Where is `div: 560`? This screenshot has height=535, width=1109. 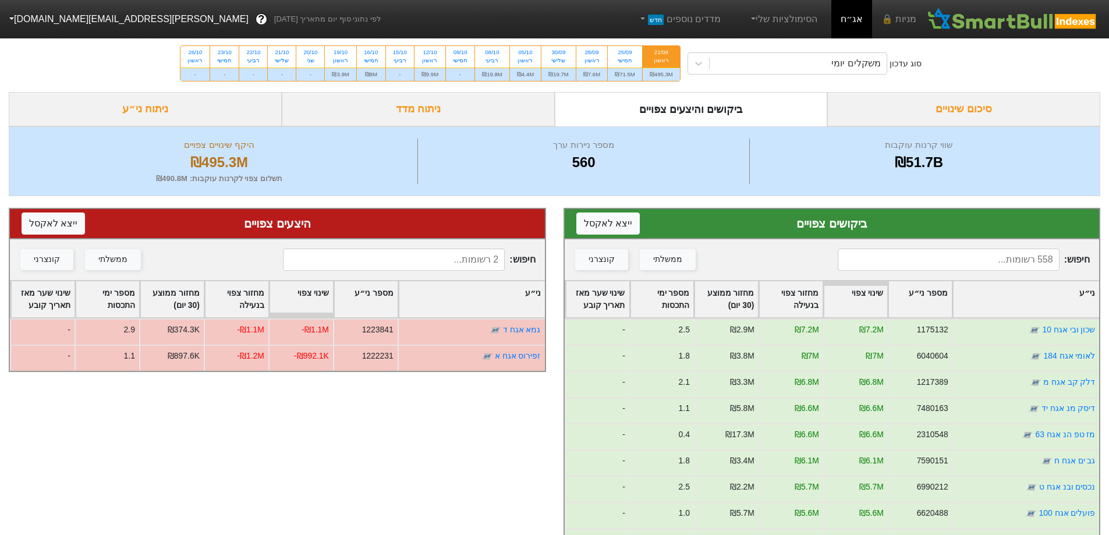
div: 560 is located at coordinates (583, 162).